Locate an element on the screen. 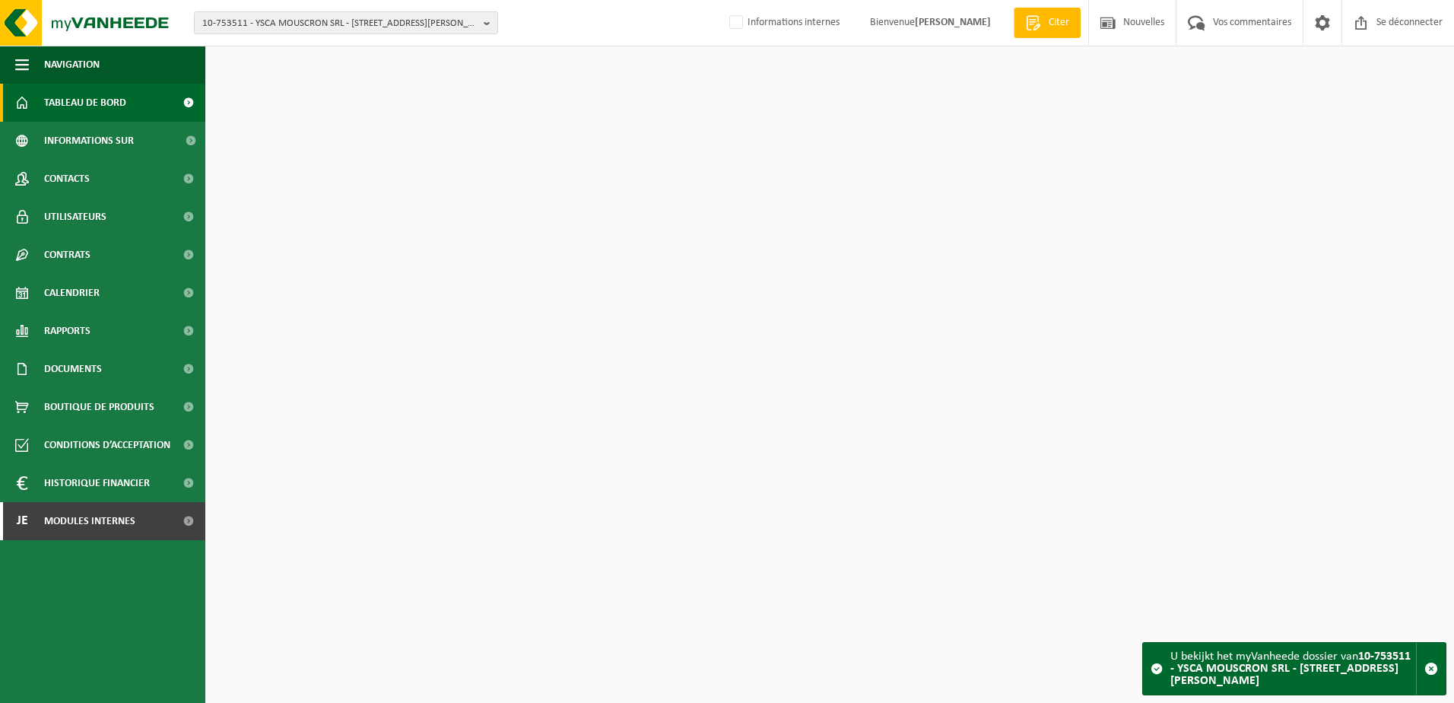 Image resolution: width=1454 pixels, height=703 pixels. label: Informations internes is located at coordinates (782, 23).